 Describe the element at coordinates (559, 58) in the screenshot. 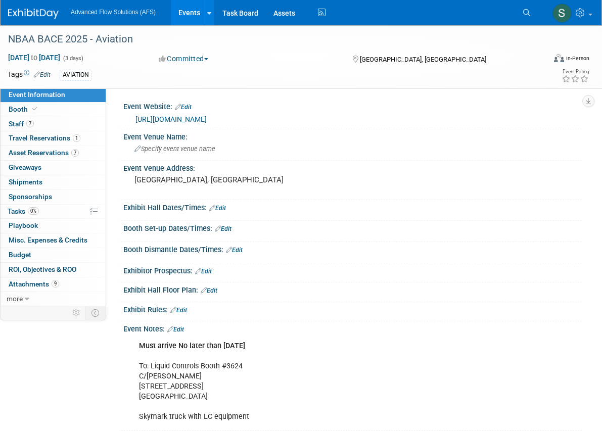

I see `img: Format-Inperson.png` at that location.